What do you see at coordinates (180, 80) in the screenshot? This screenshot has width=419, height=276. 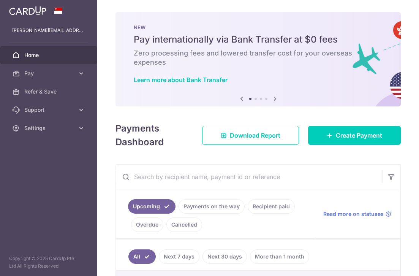 I see `a: Learn more about Bank Transfer` at bounding box center [180, 80].